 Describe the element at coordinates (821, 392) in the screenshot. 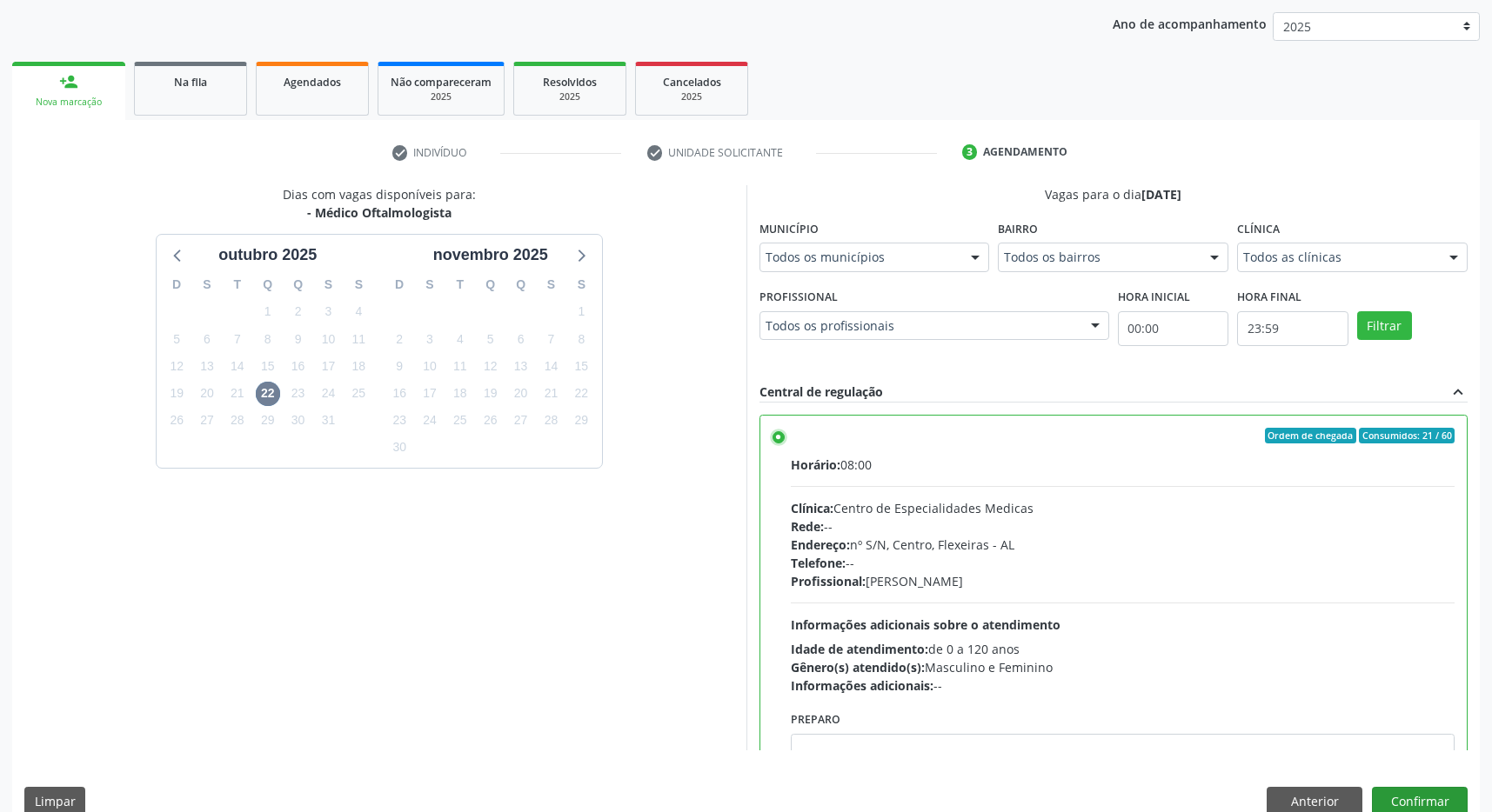

I see `div: Central de regulação` at that location.